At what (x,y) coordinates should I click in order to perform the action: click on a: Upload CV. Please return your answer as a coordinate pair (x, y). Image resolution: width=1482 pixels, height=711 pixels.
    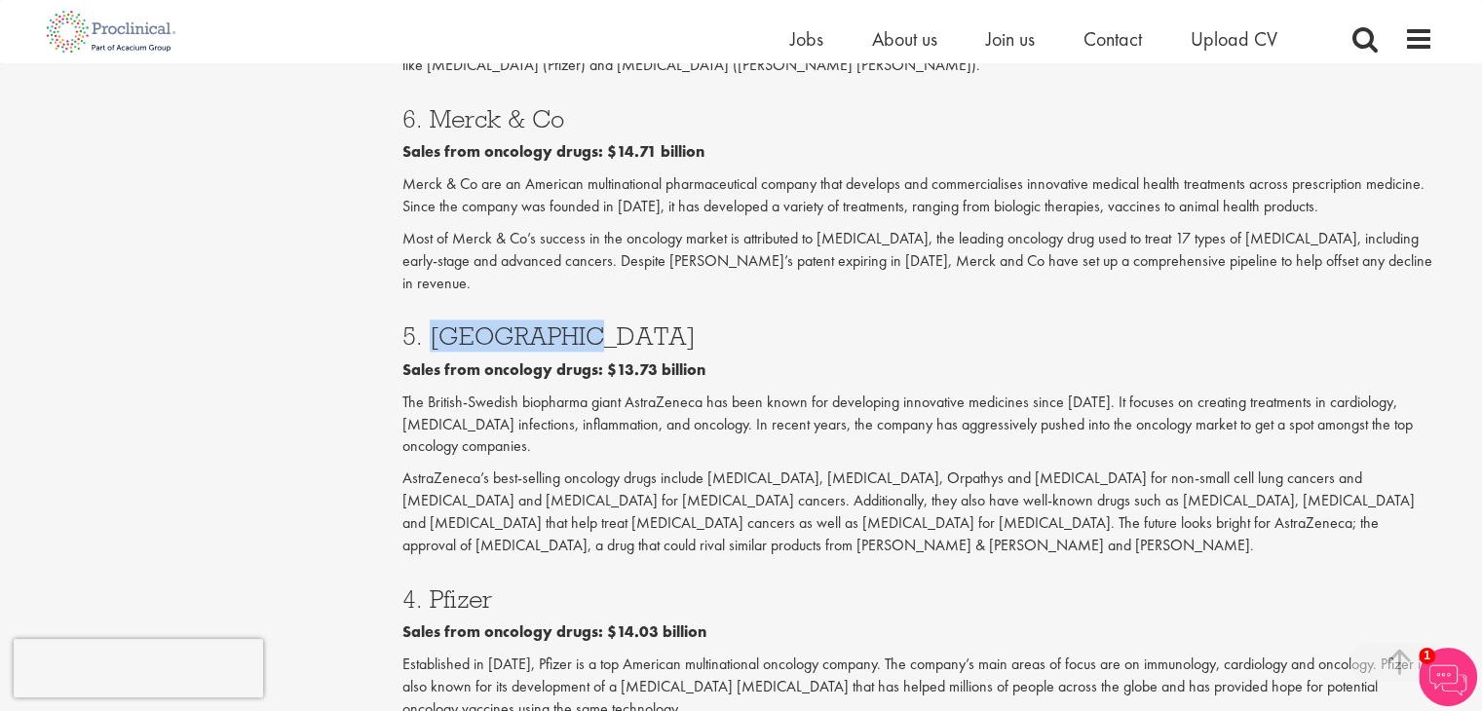
    Looking at the image, I should click on (1234, 39).